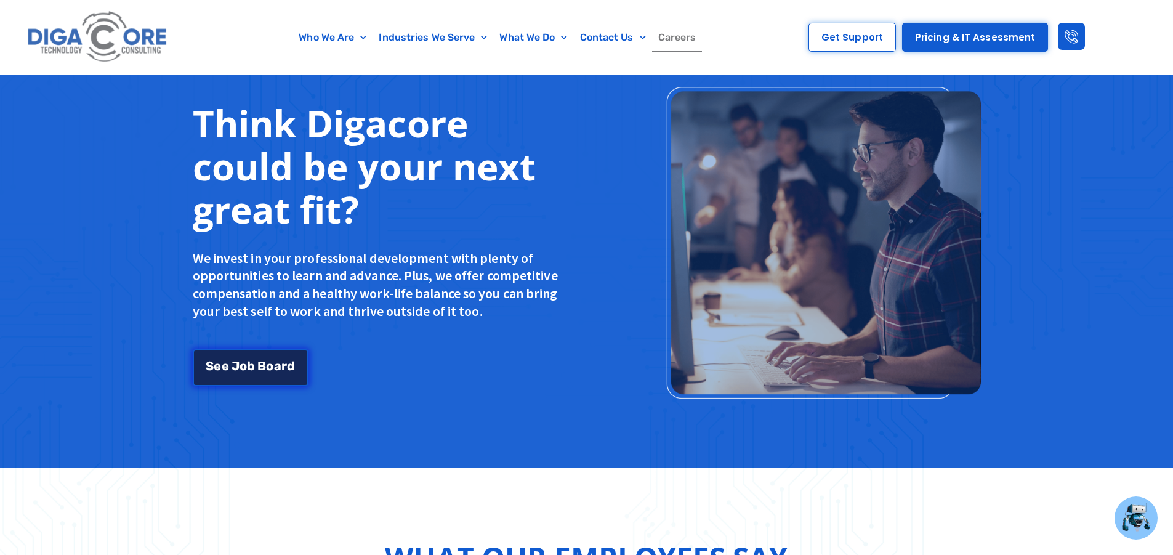  I want to click on img: Think Digacore could be your next great fit?, so click(822, 241).